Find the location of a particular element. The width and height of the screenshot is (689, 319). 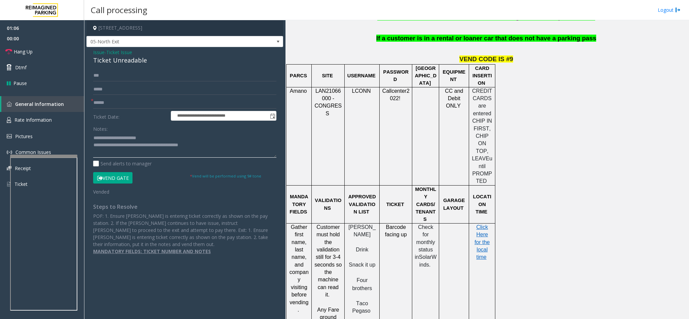

span: General Information is located at coordinates (39, 104).